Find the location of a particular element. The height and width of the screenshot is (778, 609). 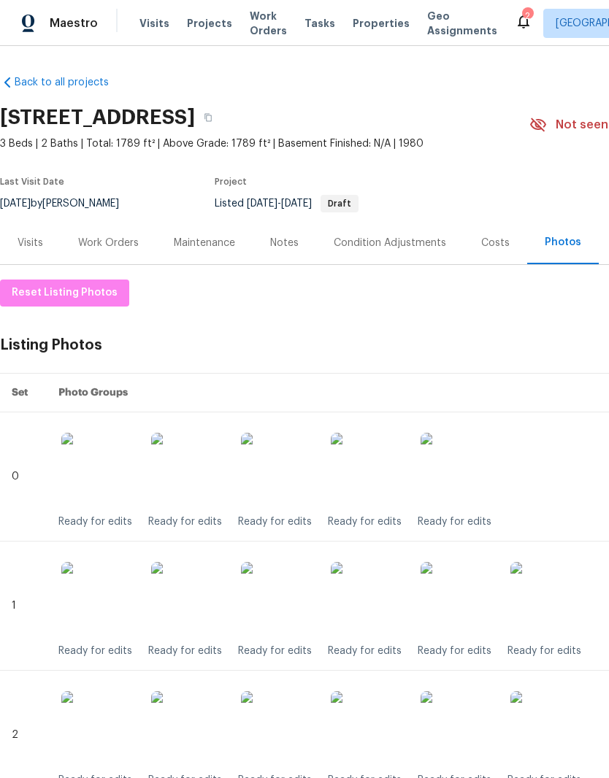

span: Projects is located at coordinates (209, 23).